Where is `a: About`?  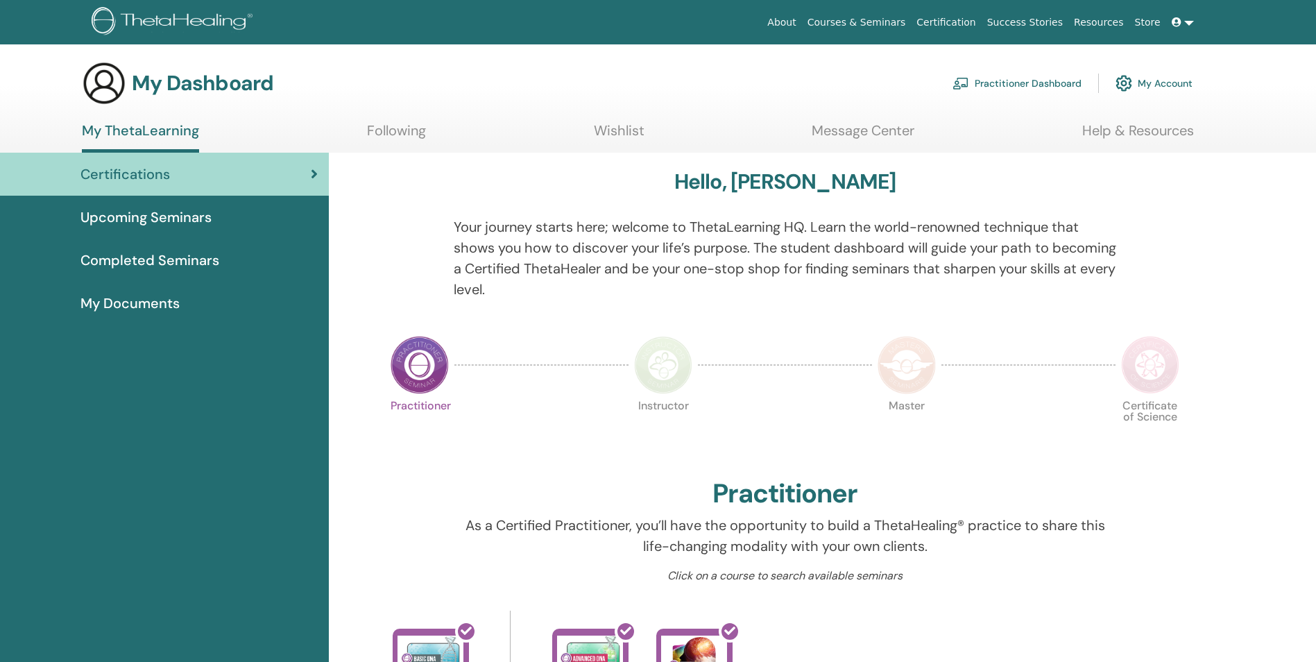 a: About is located at coordinates (781, 22).